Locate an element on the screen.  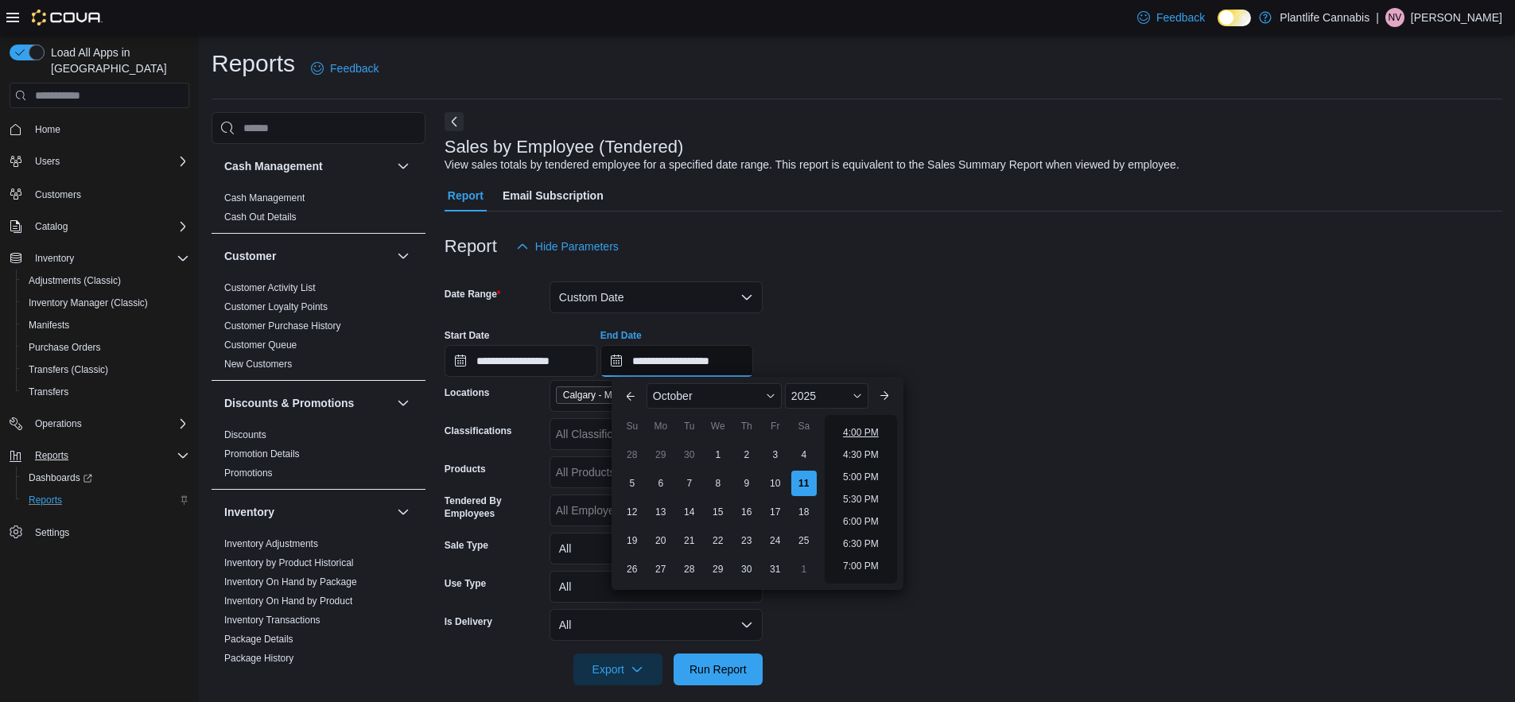
button: Cash Management is located at coordinates (403, 166).